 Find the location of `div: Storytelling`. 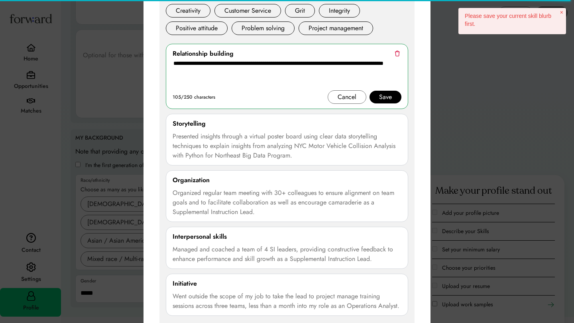

div: Storytelling is located at coordinates (189, 124).